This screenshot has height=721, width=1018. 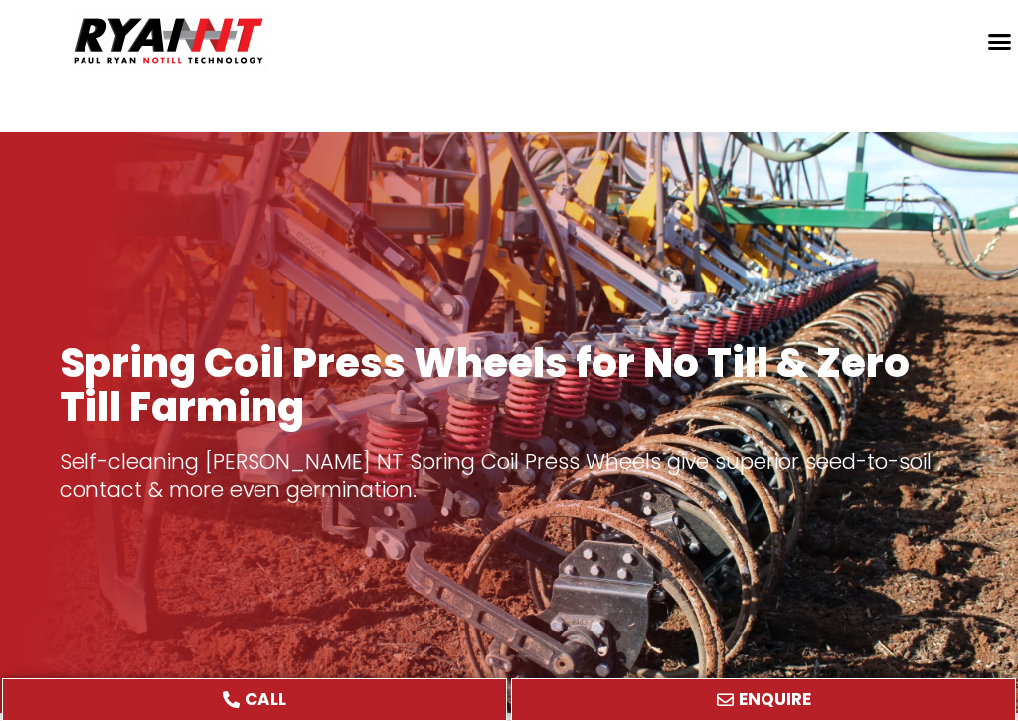 What do you see at coordinates (169, 41) in the screenshot?
I see `img: Ryan NT logo` at bounding box center [169, 41].